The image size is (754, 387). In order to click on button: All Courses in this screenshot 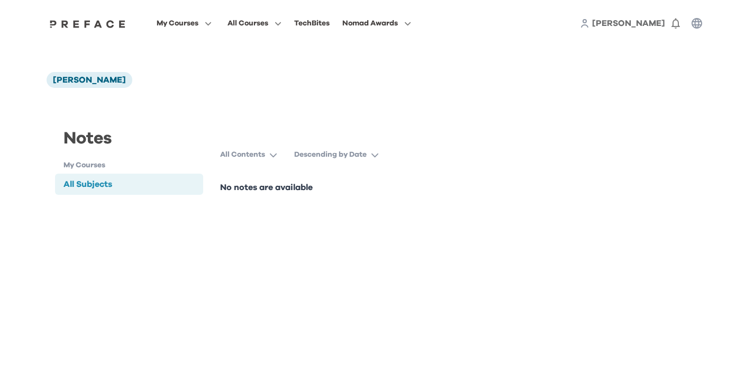, I will do `click(254, 23)`.